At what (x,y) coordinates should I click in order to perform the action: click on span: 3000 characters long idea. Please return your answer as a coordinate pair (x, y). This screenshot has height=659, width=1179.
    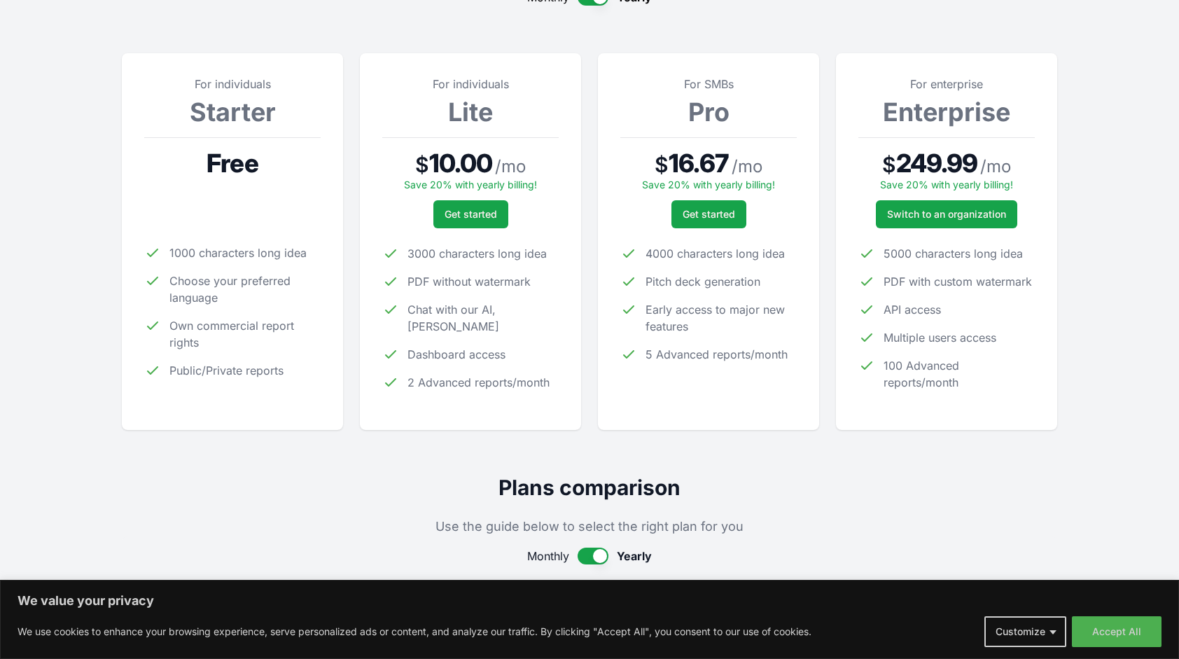
    Looking at the image, I should click on (477, 253).